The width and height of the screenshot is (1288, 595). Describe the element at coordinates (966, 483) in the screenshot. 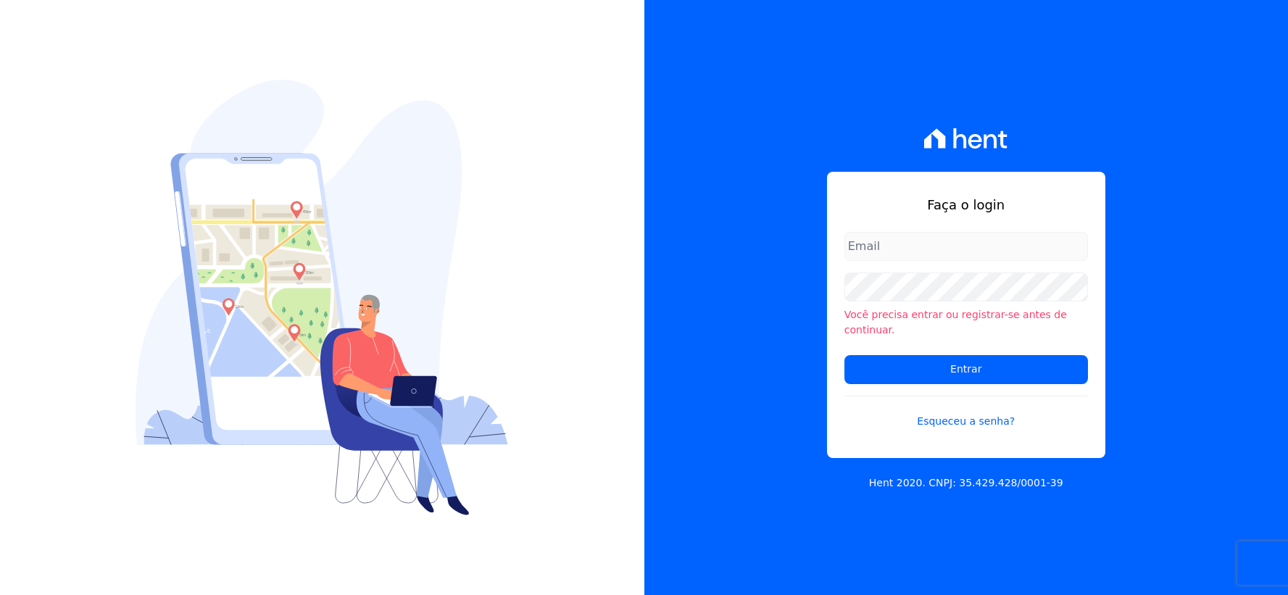

I see `p: Hent 2020. CNPJ: 35.429.428/0001-39` at that location.